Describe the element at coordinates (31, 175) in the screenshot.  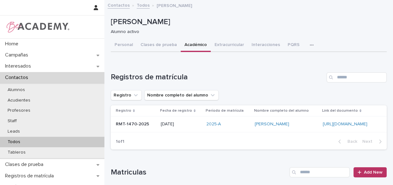
I see `p: Registros de matrícula` at that location.